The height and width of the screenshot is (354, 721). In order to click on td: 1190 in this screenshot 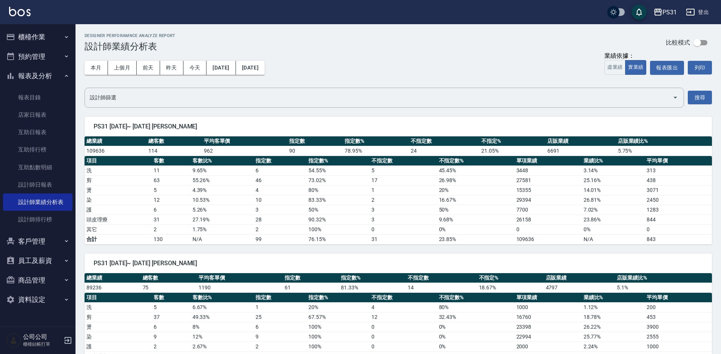, I will do `click(240, 287)`.